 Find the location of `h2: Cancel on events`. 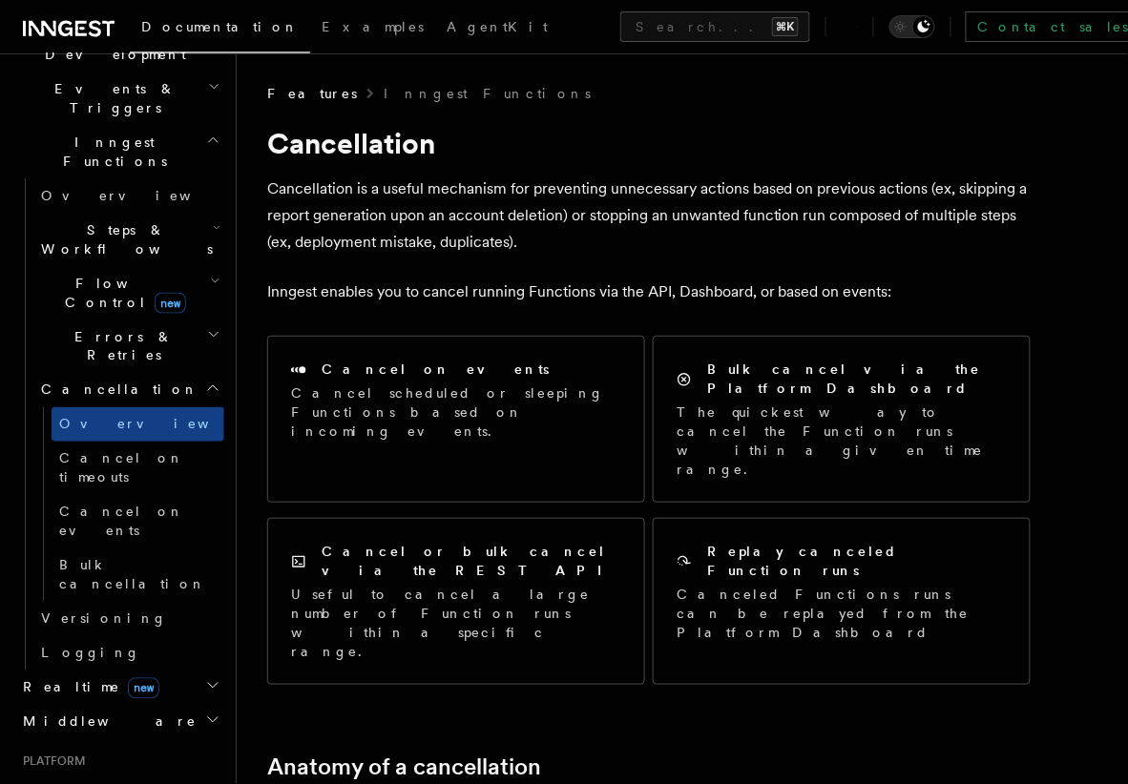

h2: Cancel on events is located at coordinates (435, 369).